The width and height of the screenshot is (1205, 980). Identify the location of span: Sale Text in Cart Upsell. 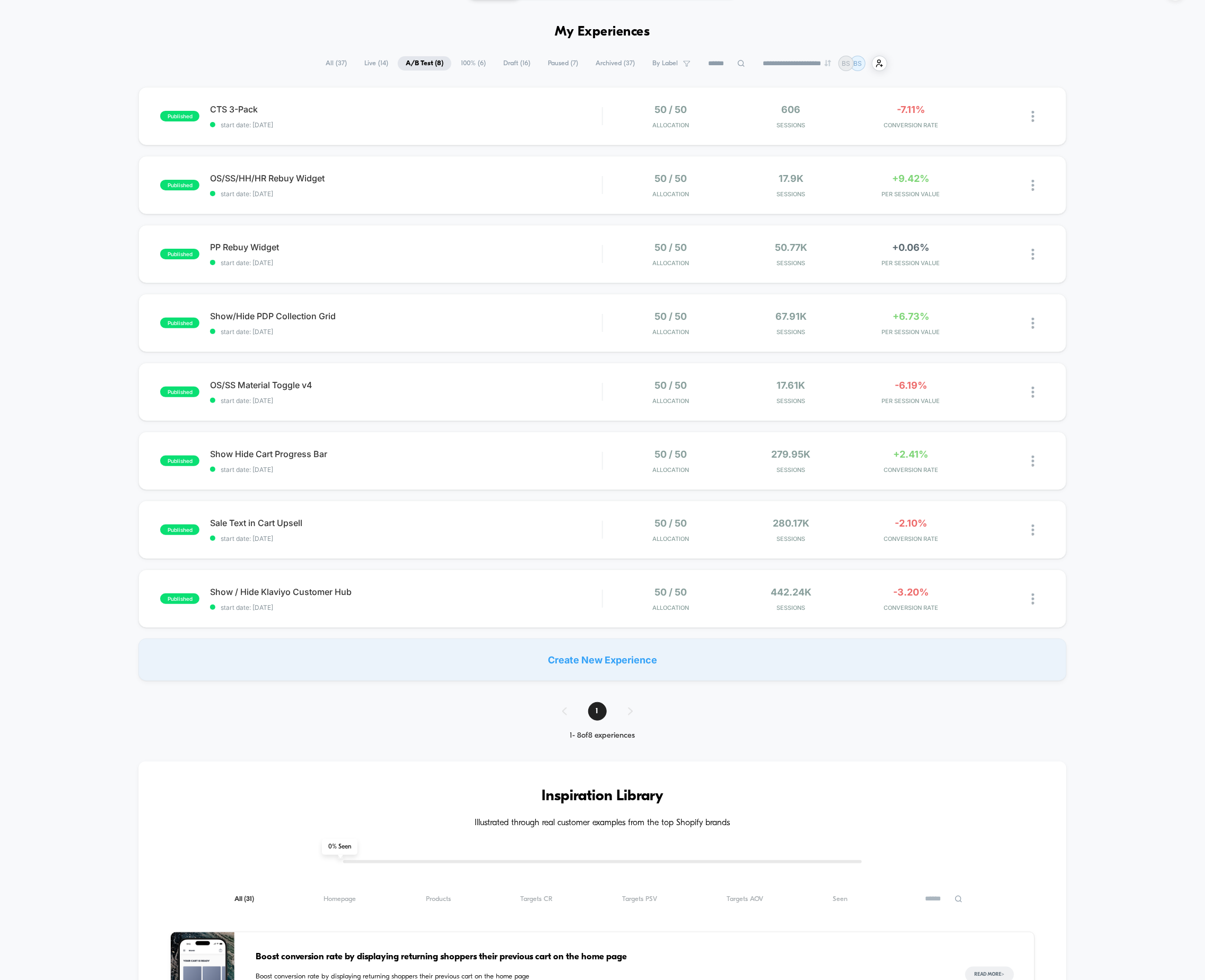
(406, 523).